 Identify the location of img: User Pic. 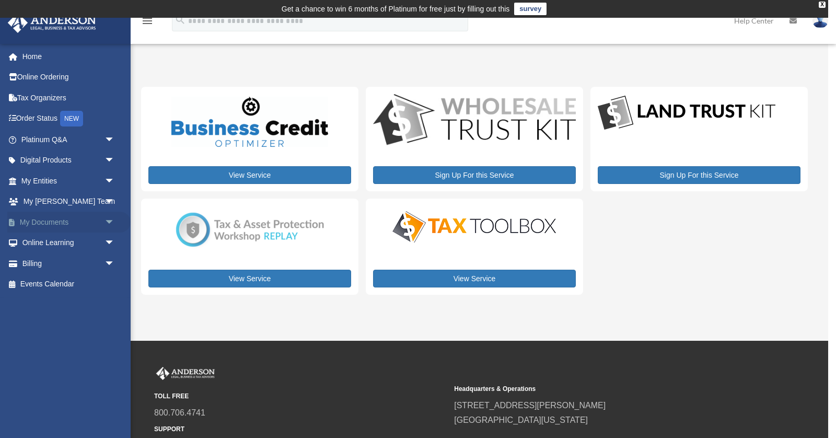
(821, 20).